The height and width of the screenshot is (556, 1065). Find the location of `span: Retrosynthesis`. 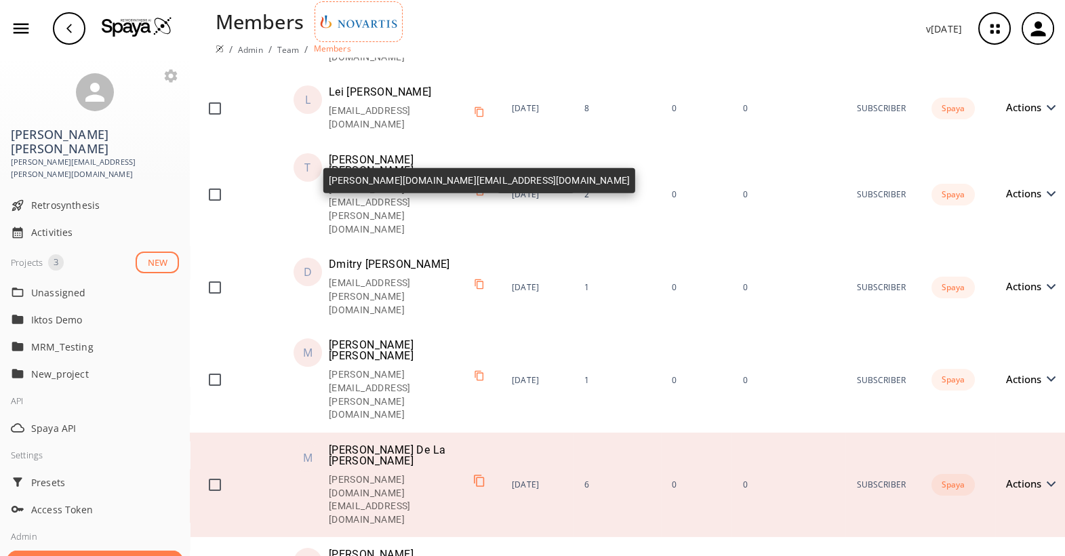

span: Retrosynthesis is located at coordinates (105, 205).